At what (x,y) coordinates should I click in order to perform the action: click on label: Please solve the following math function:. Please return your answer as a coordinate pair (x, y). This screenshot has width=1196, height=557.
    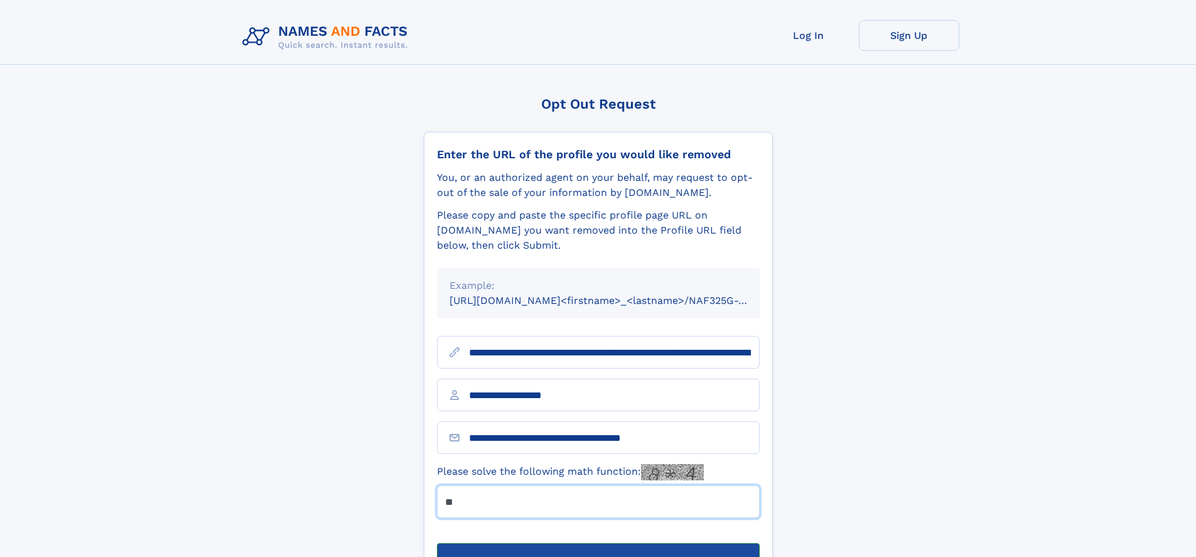
    Looking at the image, I should click on (570, 472).